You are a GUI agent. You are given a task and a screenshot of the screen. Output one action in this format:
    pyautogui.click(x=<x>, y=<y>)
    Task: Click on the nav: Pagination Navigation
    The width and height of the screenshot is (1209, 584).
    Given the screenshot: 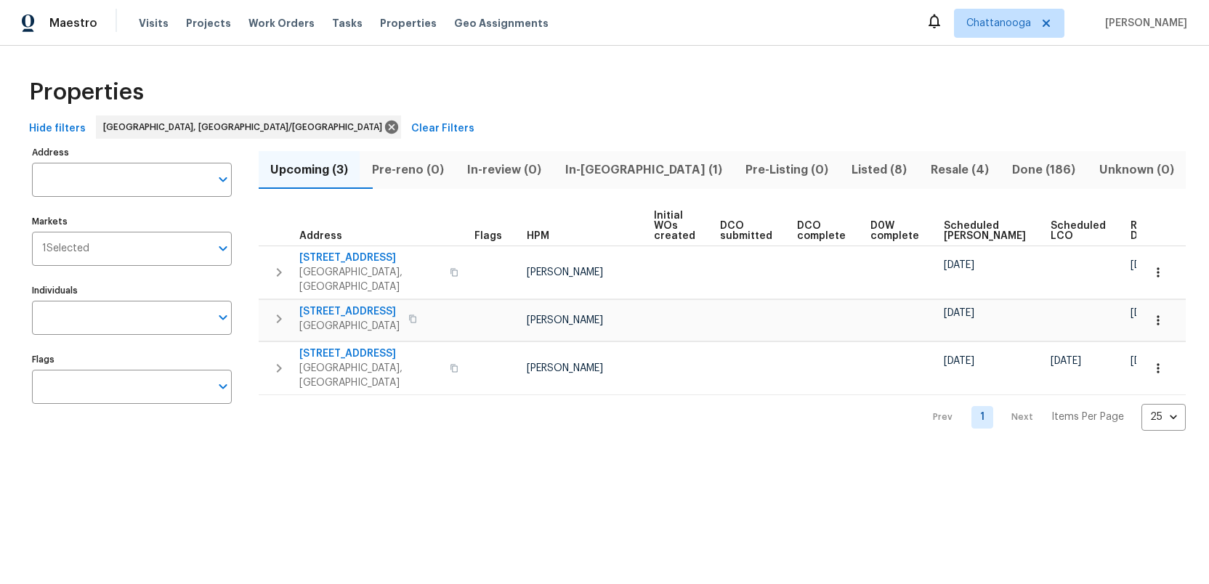 What is the action you would take?
    pyautogui.click(x=1052, y=417)
    